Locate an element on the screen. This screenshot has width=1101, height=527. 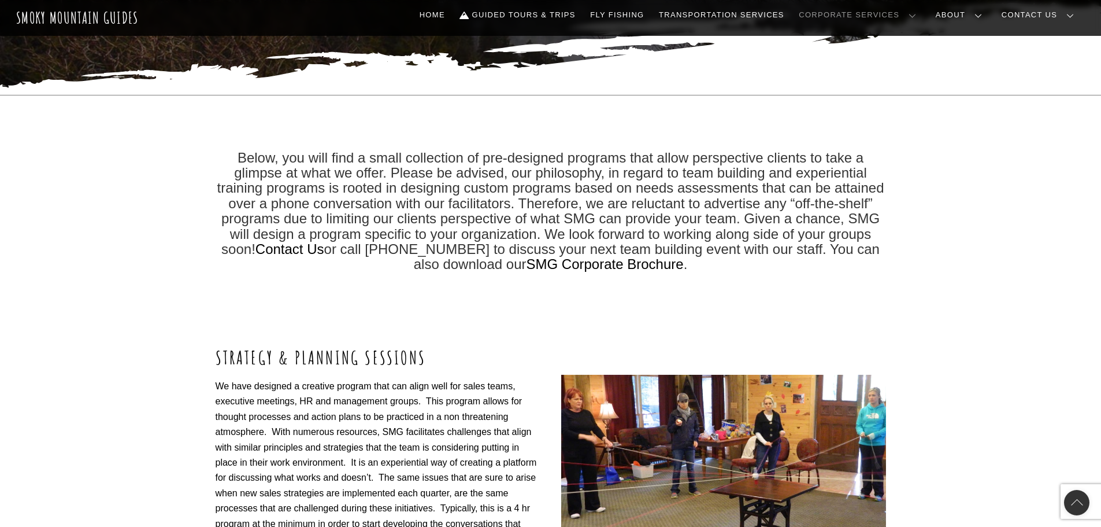
a: SMG Corporate Brochure is located at coordinates (605, 264).